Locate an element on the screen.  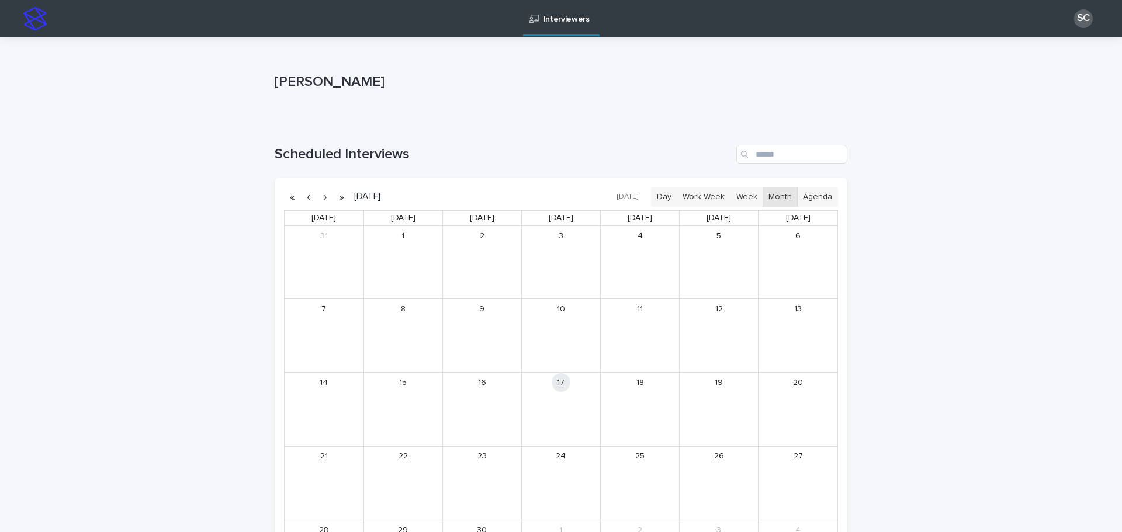
td: September 6, 2025 is located at coordinates (798, 262).